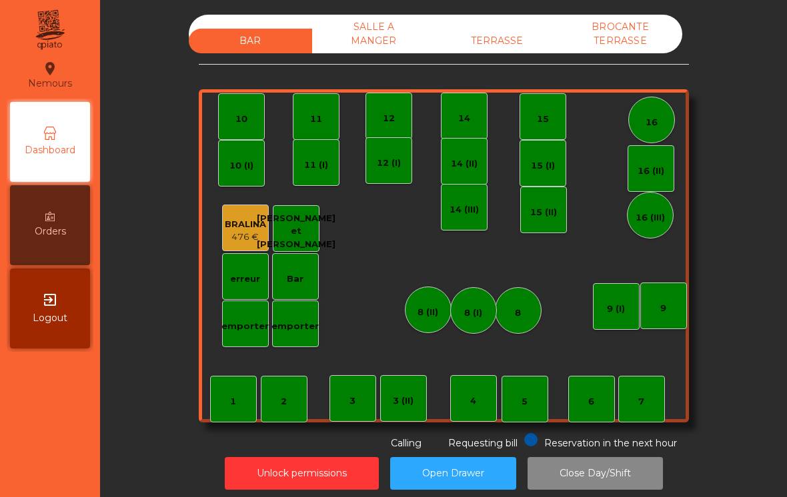  Describe the element at coordinates (595, 473) in the screenshot. I see `button: Close Day/Shift` at that location.